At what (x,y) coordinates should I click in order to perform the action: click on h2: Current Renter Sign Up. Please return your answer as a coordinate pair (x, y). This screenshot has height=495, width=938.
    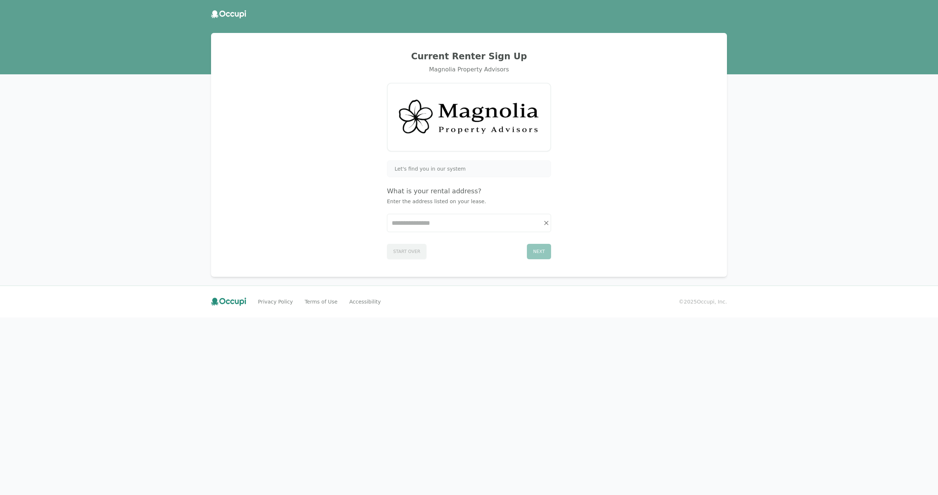
    Looking at the image, I should click on (469, 56).